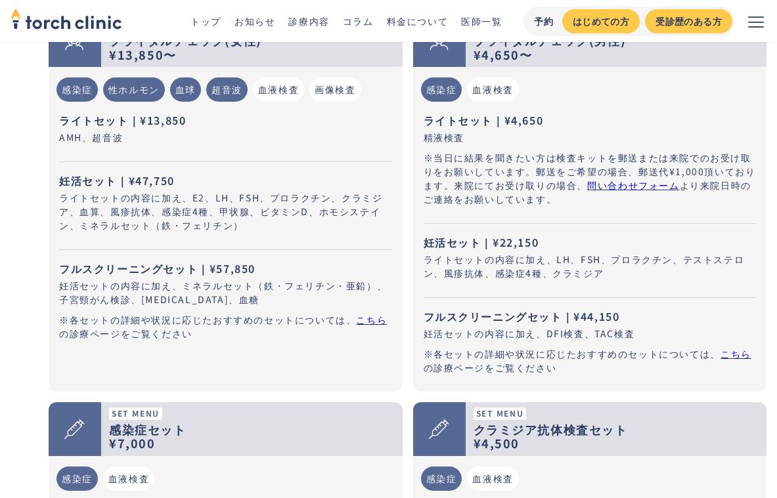 The image size is (777, 498). Describe the element at coordinates (134, 89) in the screenshot. I see `div: 性ホルモン` at that location.